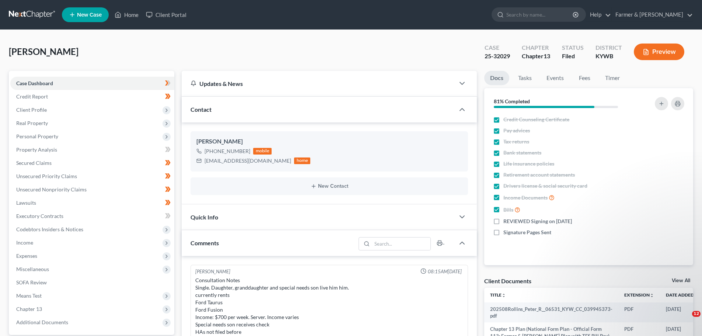  I want to click on span: Pay advices, so click(517, 130).